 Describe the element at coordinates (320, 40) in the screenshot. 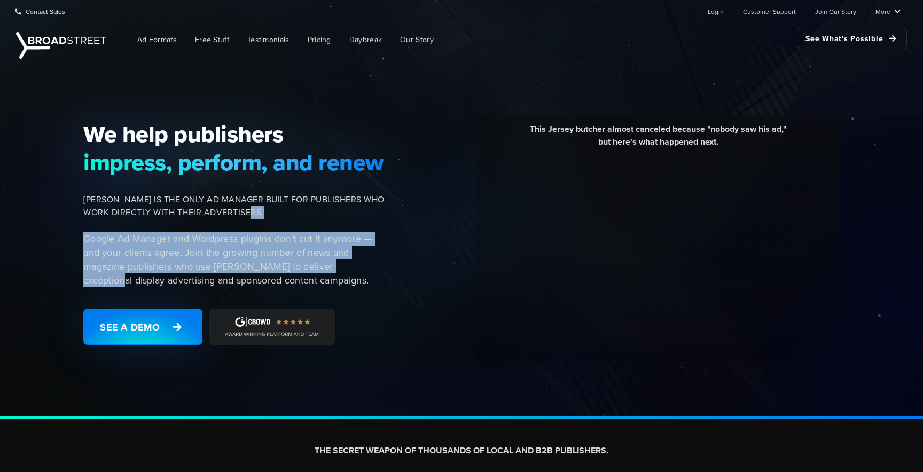

I see `a: Pricing` at that location.